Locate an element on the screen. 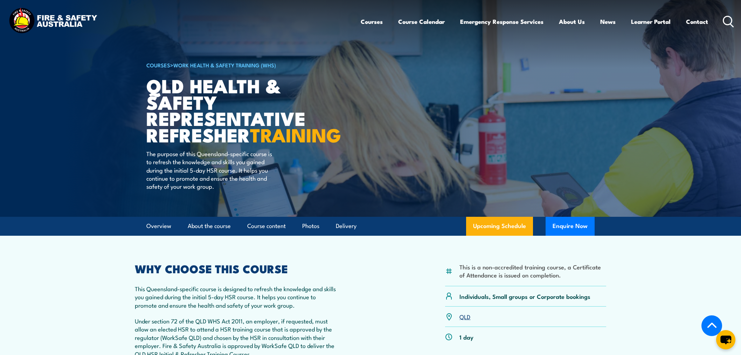 Image resolution: width=741 pixels, height=355 pixels. a: Delivery is located at coordinates (346, 226).